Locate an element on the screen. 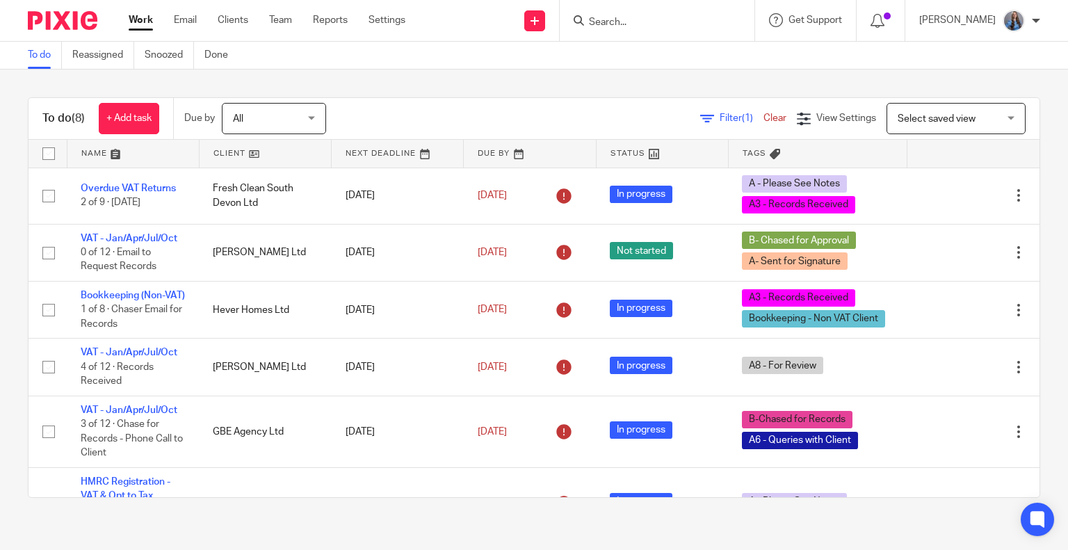  a: Reports is located at coordinates (330, 20).